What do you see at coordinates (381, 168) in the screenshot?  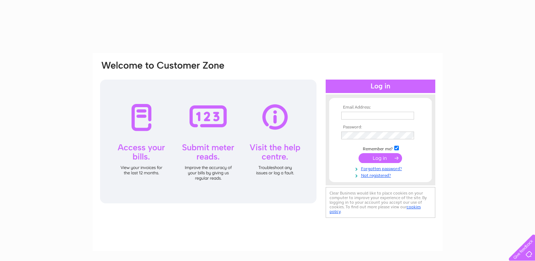 I see `a: Forgotten password?` at bounding box center [381, 168].